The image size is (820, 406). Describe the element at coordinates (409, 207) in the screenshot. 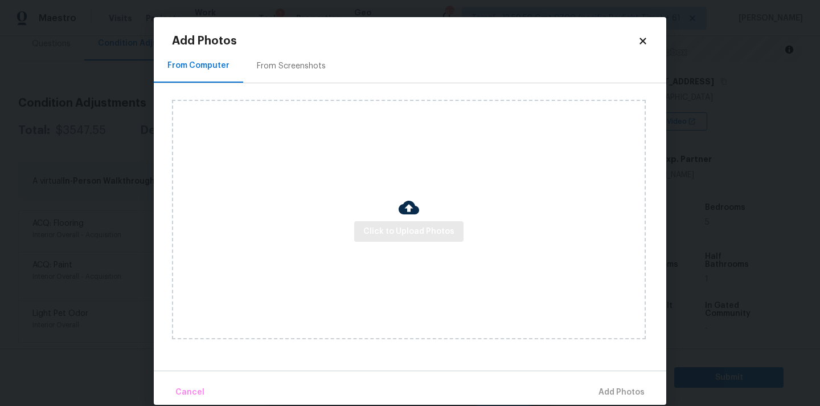

I see `img: Cloud Upload Icon` at that location.